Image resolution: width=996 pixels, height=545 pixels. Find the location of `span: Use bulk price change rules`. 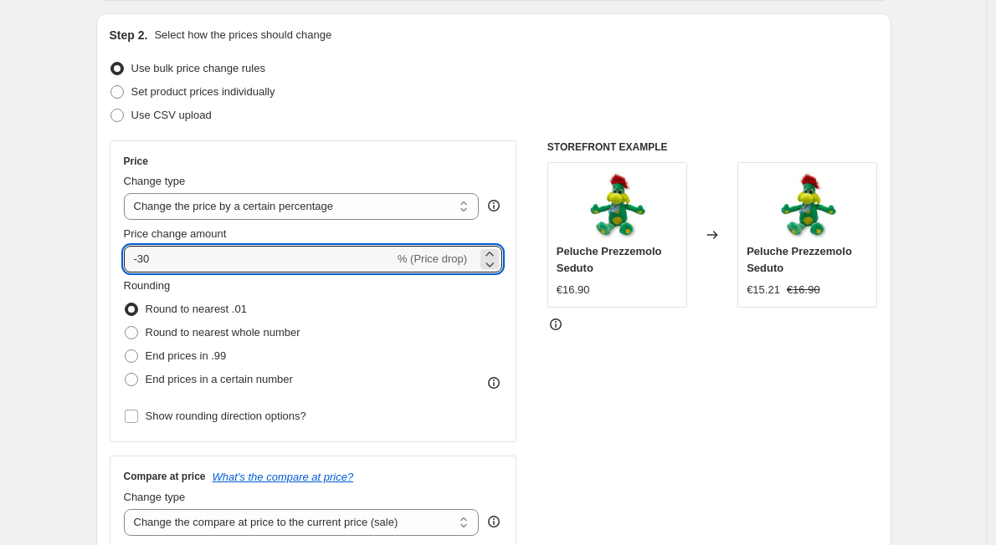

span: Use bulk price change rules is located at coordinates (198, 68).